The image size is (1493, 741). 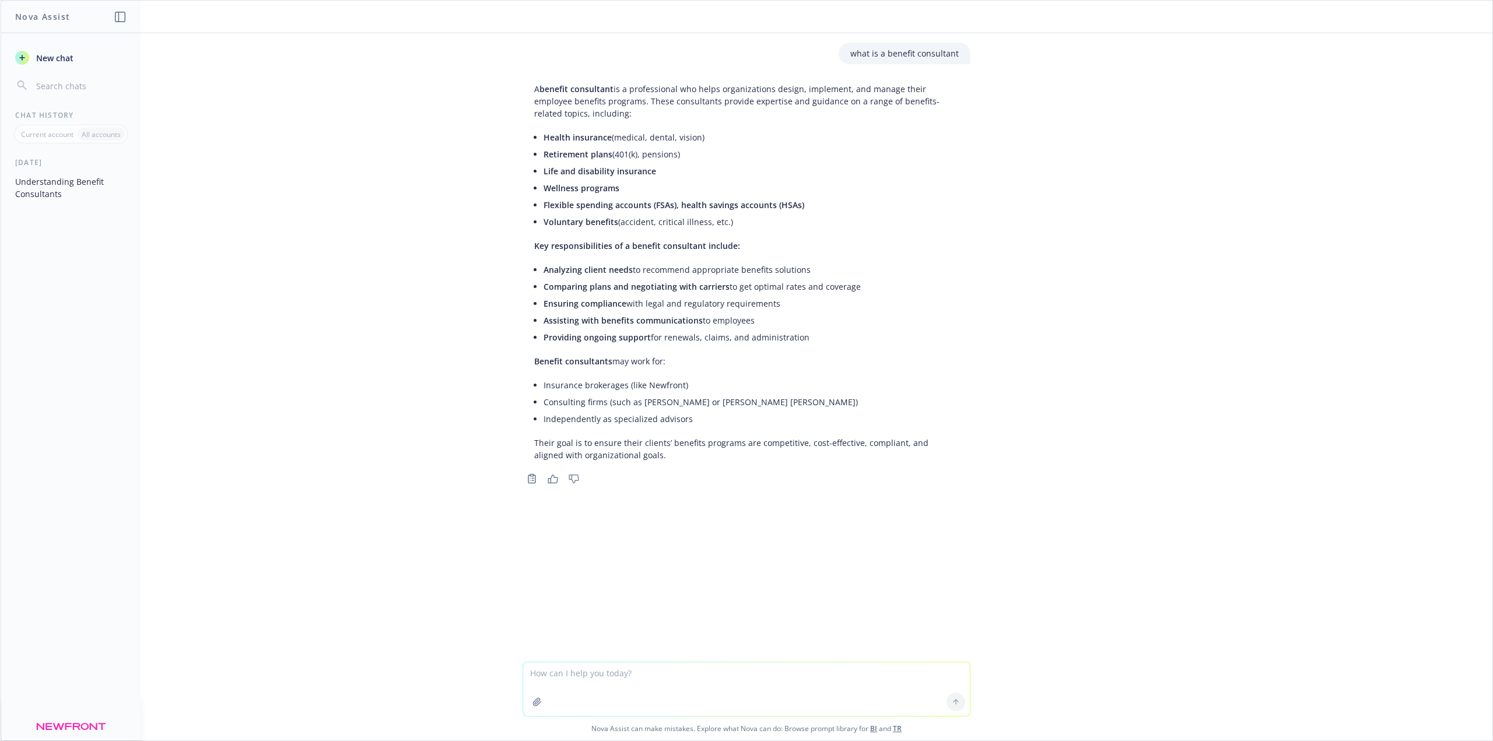 I want to click on li: Independently as specialized advisors, so click(x=751, y=419).